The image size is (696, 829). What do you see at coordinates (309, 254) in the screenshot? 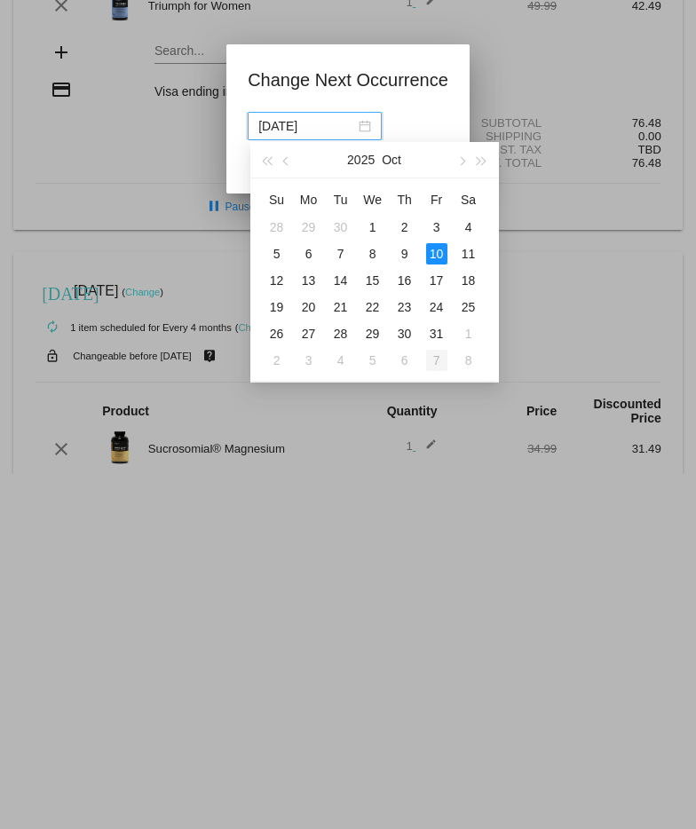
I see `td: 10/6/2025` at bounding box center [309, 254].